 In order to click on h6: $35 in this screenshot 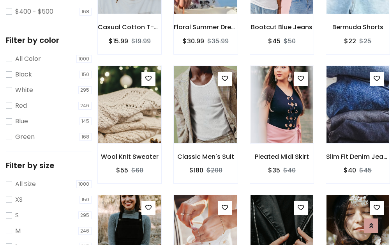, I will do `click(274, 170)`.